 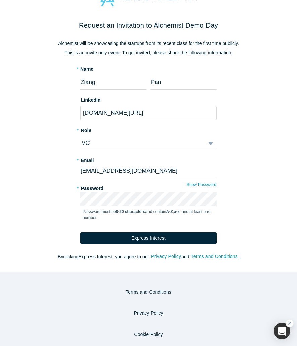 What do you see at coordinates (148, 238) in the screenshot?
I see `button: Express Interest` at bounding box center [148, 238].